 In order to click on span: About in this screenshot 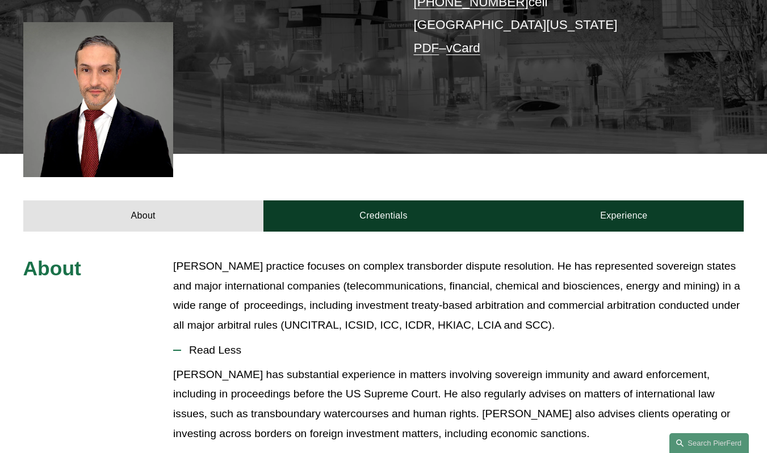, I will do `click(52, 269)`.